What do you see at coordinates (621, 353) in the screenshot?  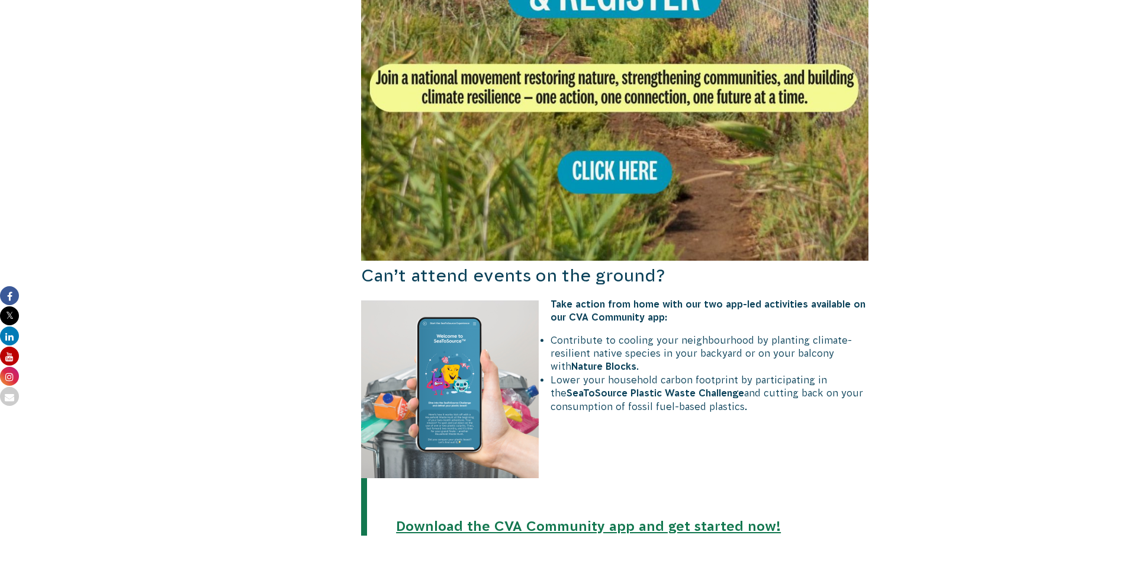 I see `li: Contribute to cooling your neighbourhood by planting climate-resilient native species in your bac...` at bounding box center [621, 353].